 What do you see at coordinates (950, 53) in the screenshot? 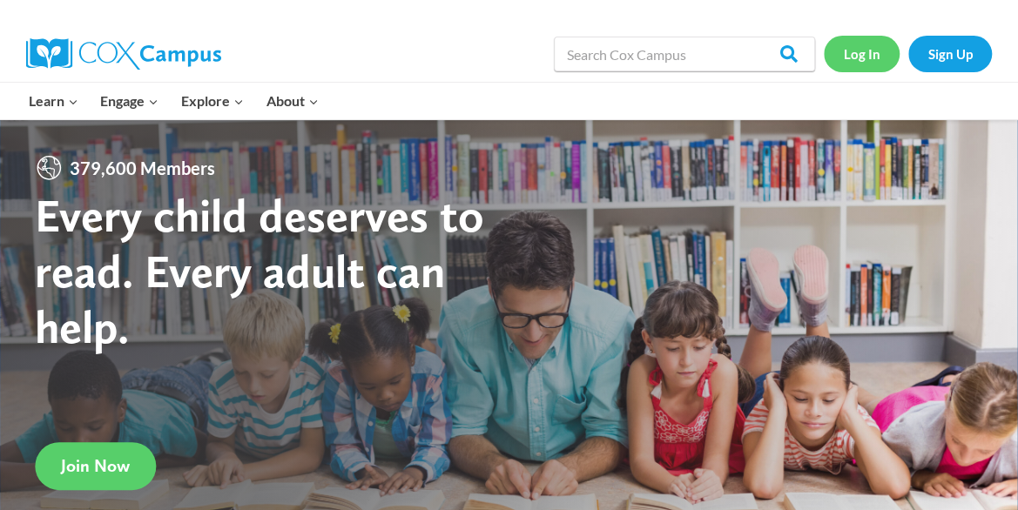
I see `a: Sign Up` at bounding box center [950, 53].